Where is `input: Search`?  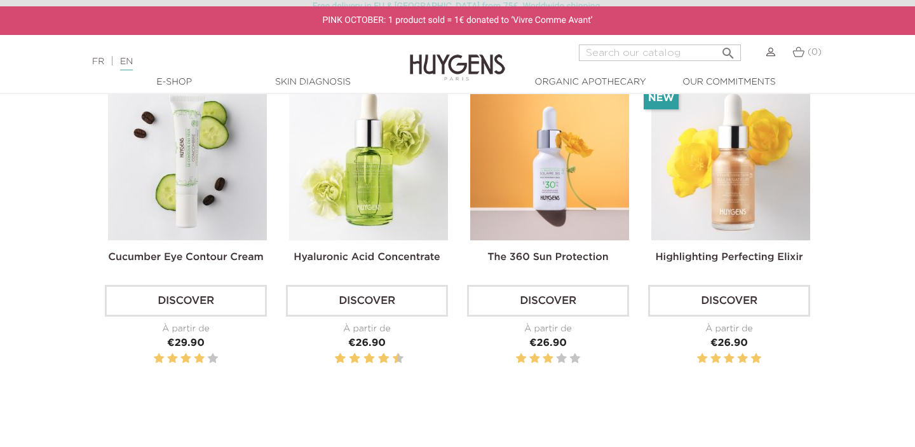 input: Search is located at coordinates (660, 53).